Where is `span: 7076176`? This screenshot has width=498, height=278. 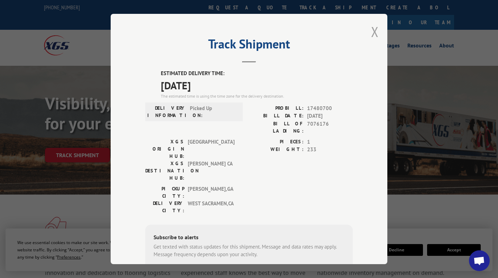
span: 7076176 is located at coordinates (330, 127).